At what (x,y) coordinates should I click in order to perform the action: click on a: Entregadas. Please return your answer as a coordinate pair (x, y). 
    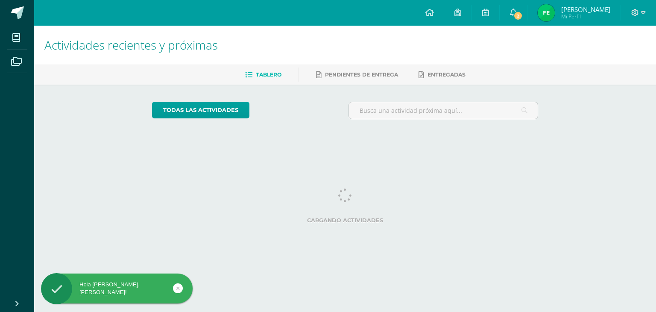
    Looking at the image, I should click on (442, 75).